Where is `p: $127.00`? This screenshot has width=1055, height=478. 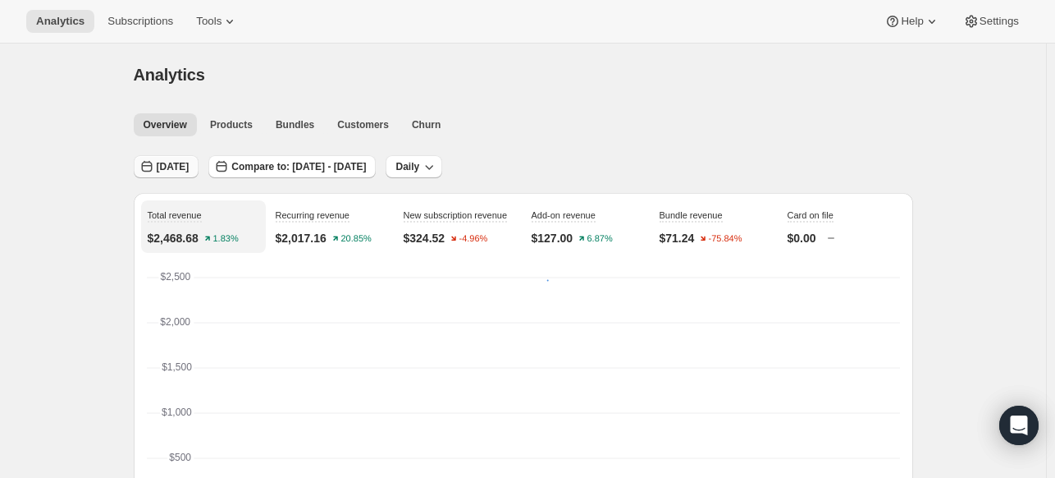
p: $127.00 is located at coordinates (552, 238).